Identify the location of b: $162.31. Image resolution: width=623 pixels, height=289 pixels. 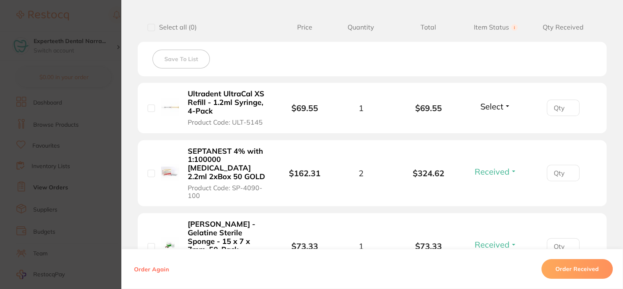
(305, 173).